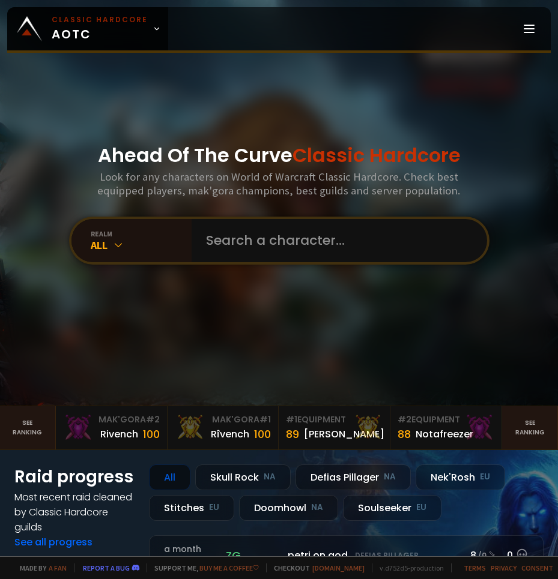 This screenshot has width=558, height=579. What do you see at coordinates (88, 29) in the screenshot?
I see `a: Classic HardcoreAOTC` at bounding box center [88, 29].